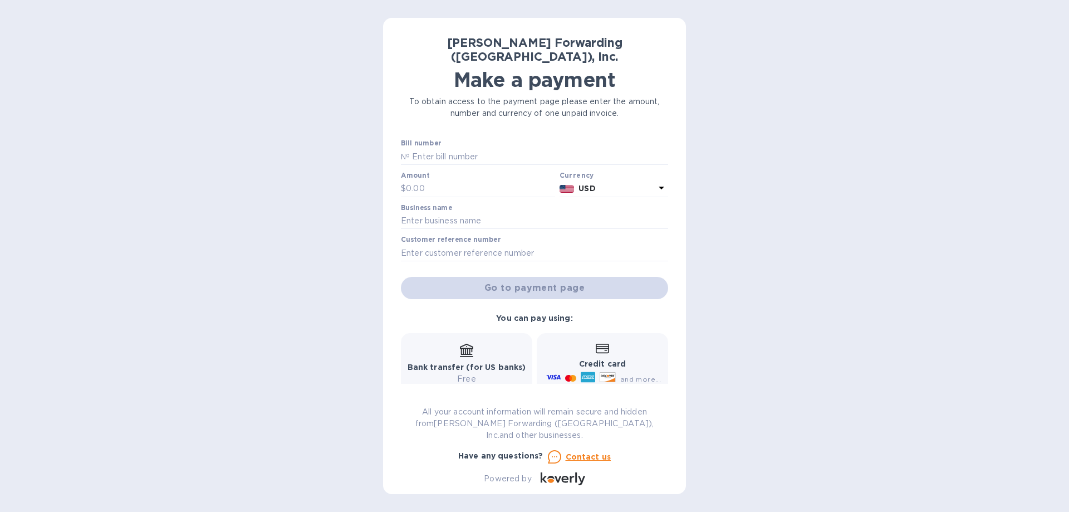 This screenshot has width=1069, height=512. Describe the element at coordinates (535, 253) in the screenshot. I see `input: Enter customer reference number` at that location.